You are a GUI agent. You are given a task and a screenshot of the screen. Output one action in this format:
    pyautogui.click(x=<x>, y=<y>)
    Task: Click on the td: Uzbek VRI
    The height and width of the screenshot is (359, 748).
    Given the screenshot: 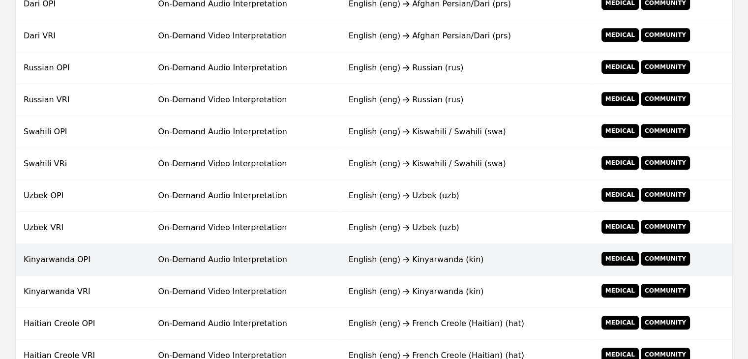 What is the action you would take?
    pyautogui.click(x=83, y=228)
    